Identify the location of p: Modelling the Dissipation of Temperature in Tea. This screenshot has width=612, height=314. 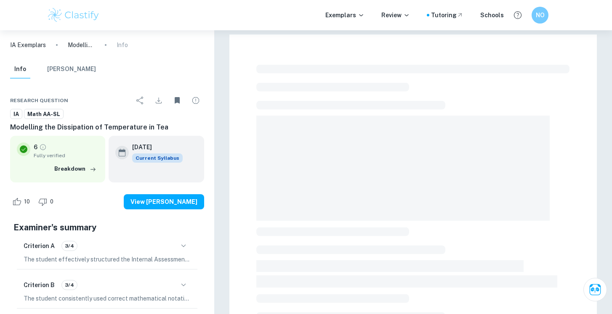
(81, 45).